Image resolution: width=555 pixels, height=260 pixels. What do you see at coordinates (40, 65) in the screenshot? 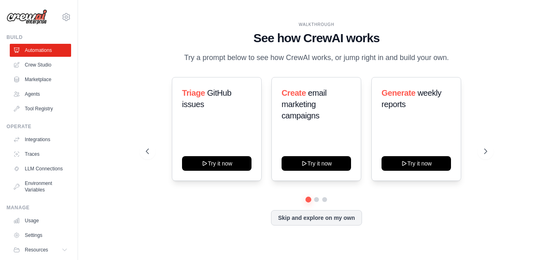
I see `a: Crew Studio` at bounding box center [40, 65].